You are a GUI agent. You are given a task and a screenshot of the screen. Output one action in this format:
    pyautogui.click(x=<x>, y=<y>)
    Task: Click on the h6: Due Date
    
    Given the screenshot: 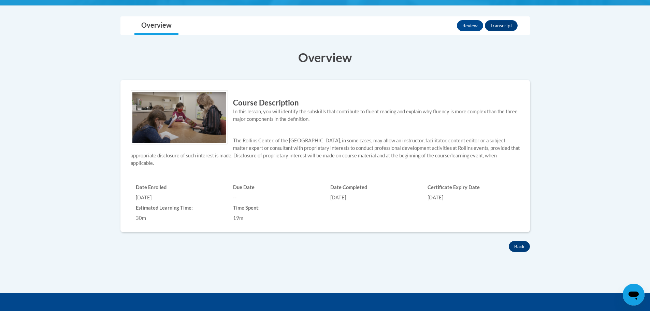 What is the action you would take?
    pyautogui.click(x=276, y=187)
    